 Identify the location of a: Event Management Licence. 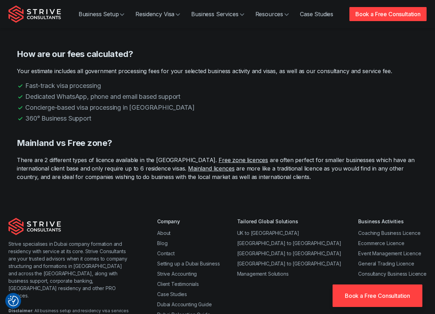
(390, 253).